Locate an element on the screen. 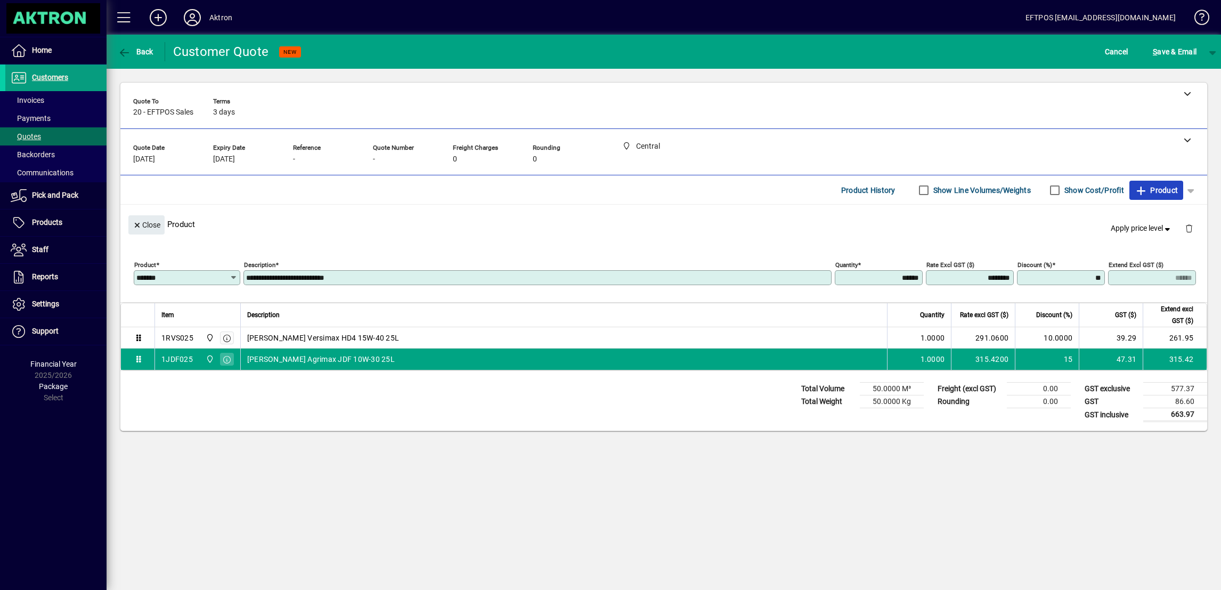 The height and width of the screenshot is (590, 1221). button: Close is located at coordinates (147, 225).